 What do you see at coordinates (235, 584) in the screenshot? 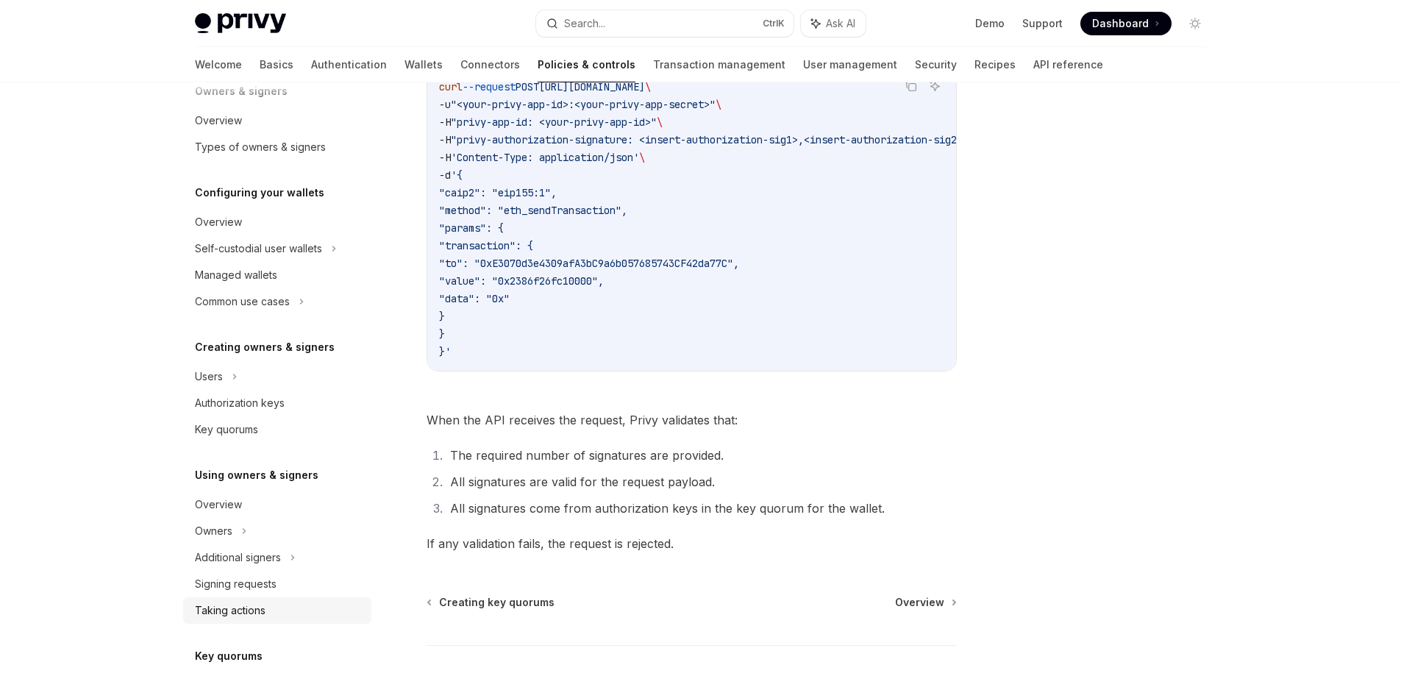
I see `div: Signing requests` at bounding box center [235, 584].